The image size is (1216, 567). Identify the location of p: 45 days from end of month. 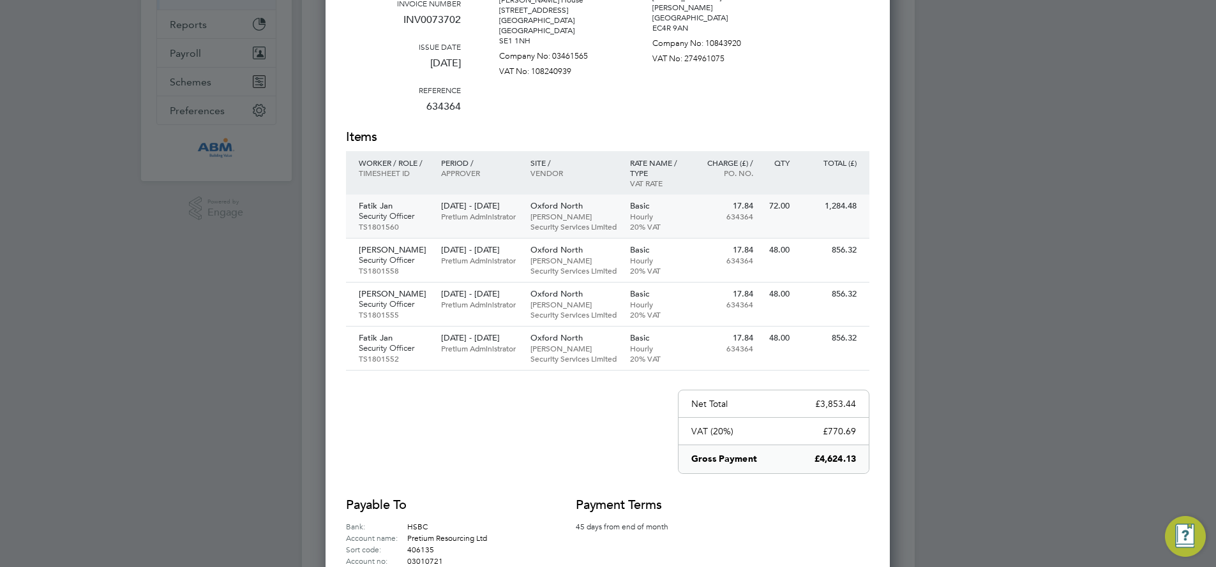
(633, 526).